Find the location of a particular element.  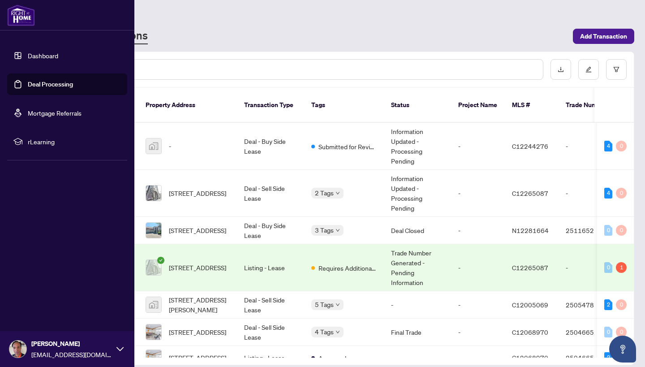

a: Deal Processing is located at coordinates (50, 84).